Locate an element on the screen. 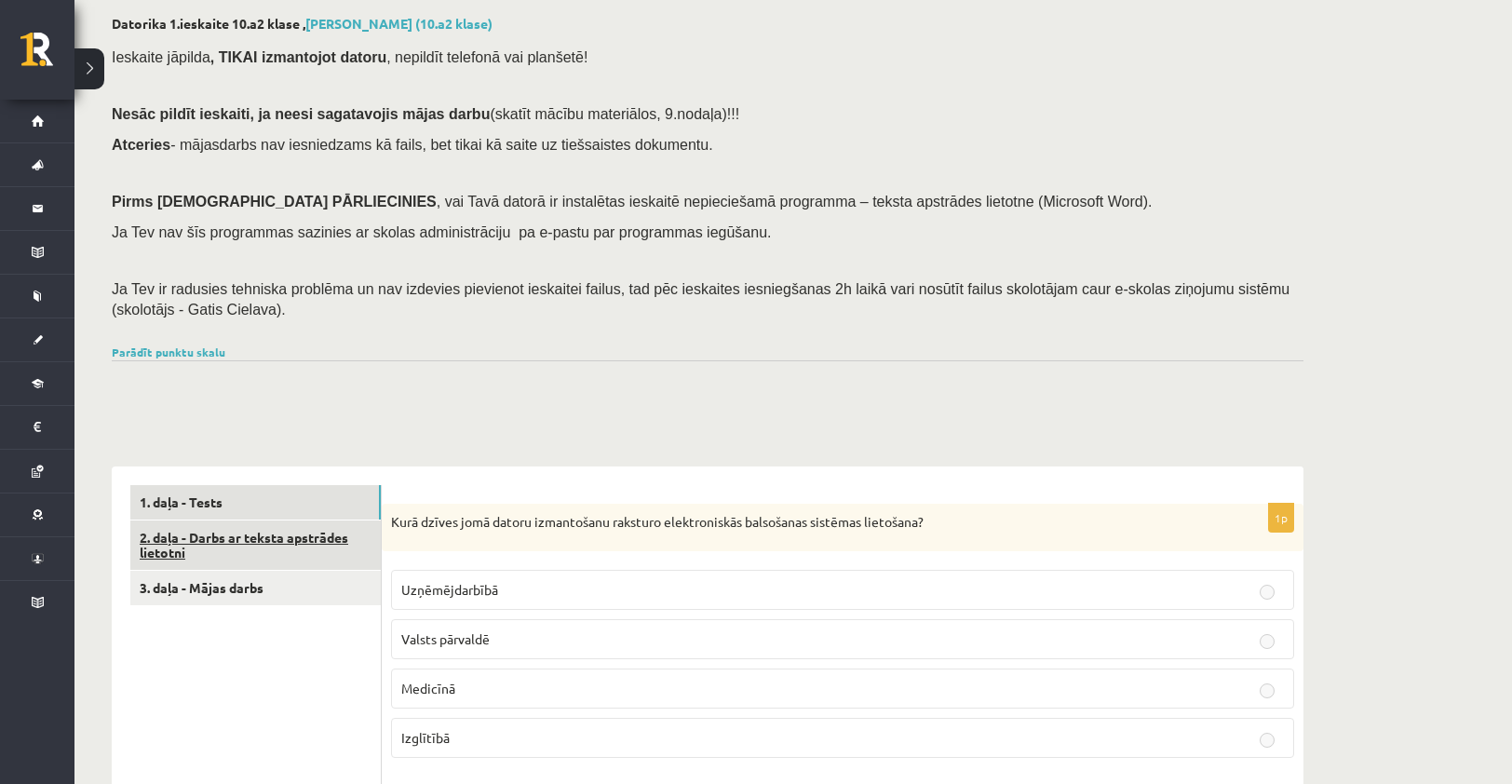 Image resolution: width=1512 pixels, height=784 pixels. input: Izglītībā is located at coordinates (1267, 739).